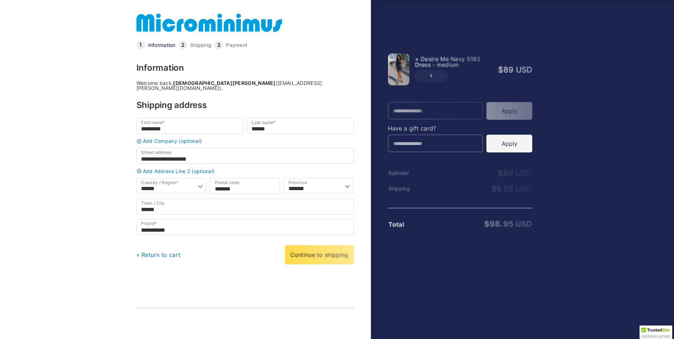 The width and height of the screenshot is (674, 339). I want to click on h3: Shipping address, so click(245, 105).